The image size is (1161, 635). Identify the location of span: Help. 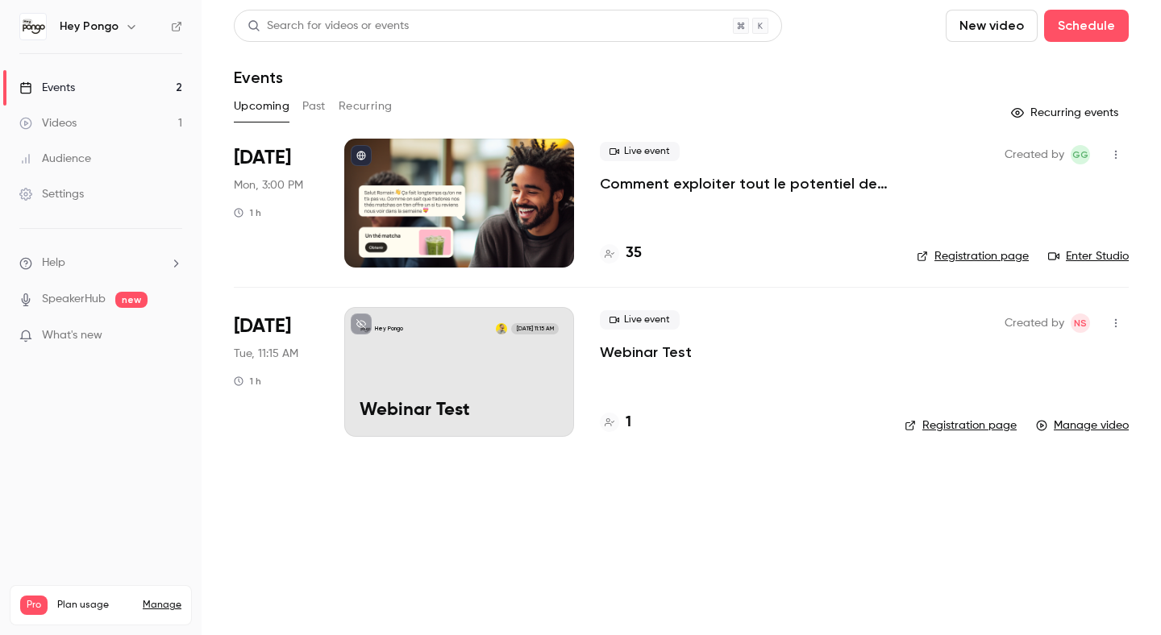
(53, 263).